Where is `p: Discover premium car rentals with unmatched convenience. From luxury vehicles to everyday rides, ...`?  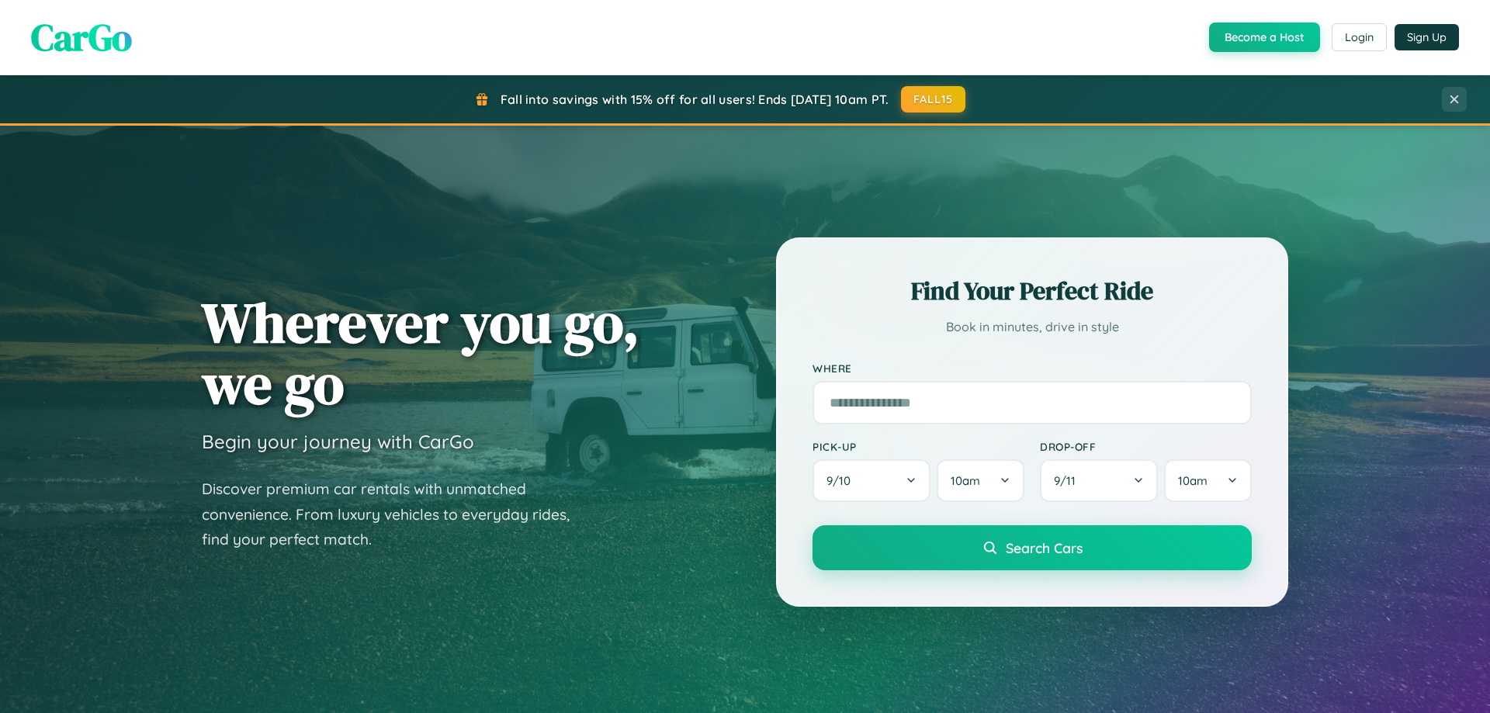 p: Discover premium car rentals with unmatched convenience. From luxury vehicles to everyday rides, ... is located at coordinates (396, 515).